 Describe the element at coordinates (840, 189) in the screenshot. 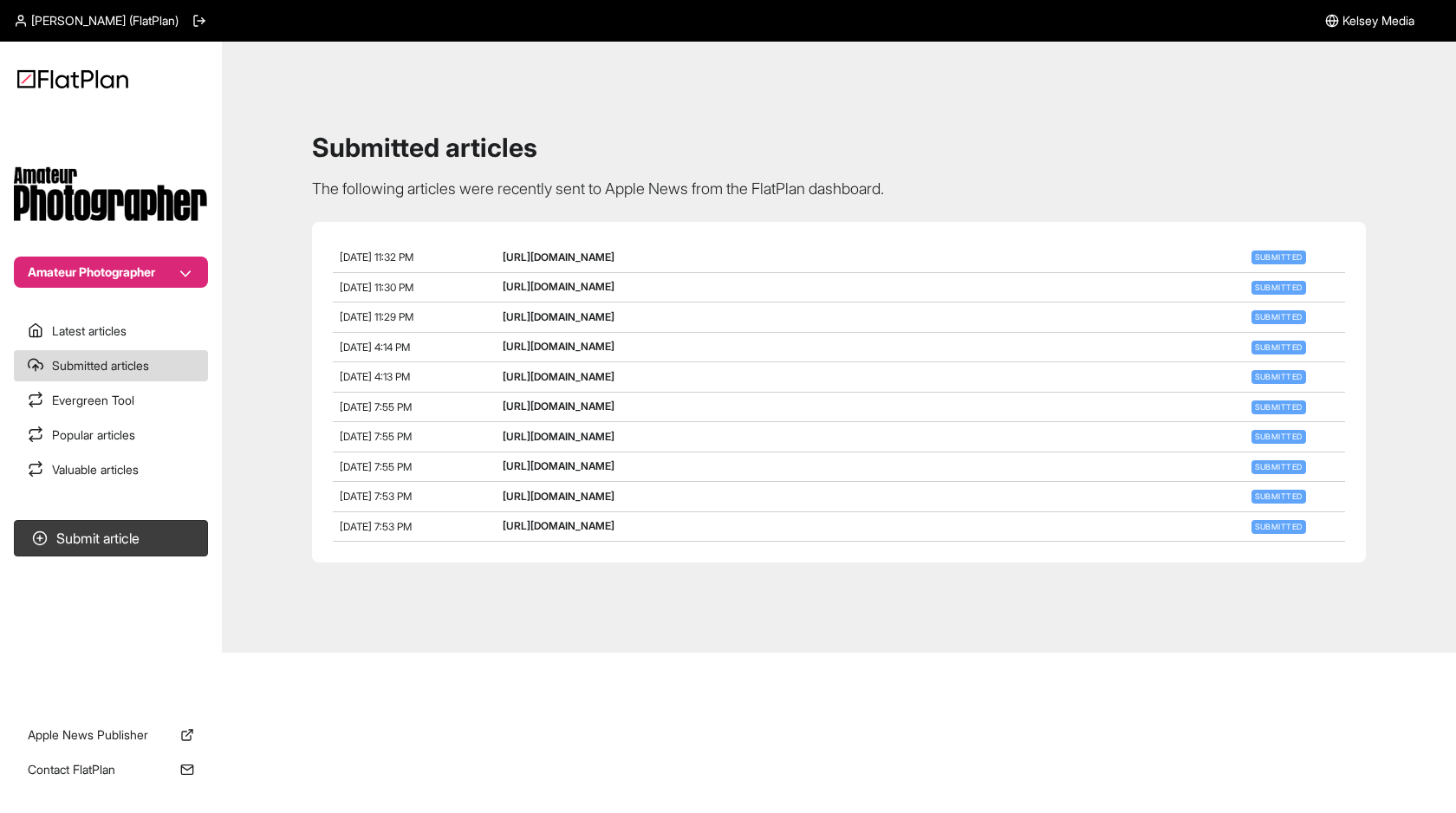

I see `p: The following articles were recently sent to Apple News from the FlatPlan dashboard.` at that location.